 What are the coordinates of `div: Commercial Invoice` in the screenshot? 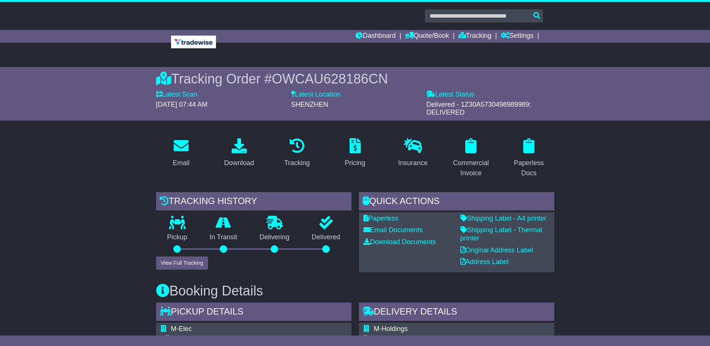 It's located at (471, 168).